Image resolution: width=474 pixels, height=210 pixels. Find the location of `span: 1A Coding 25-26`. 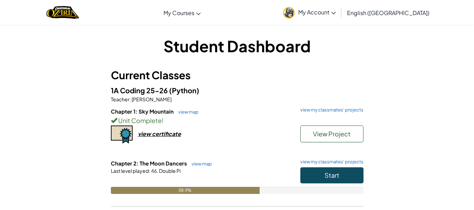

span: 1A Coding 25-26 is located at coordinates (140, 90).